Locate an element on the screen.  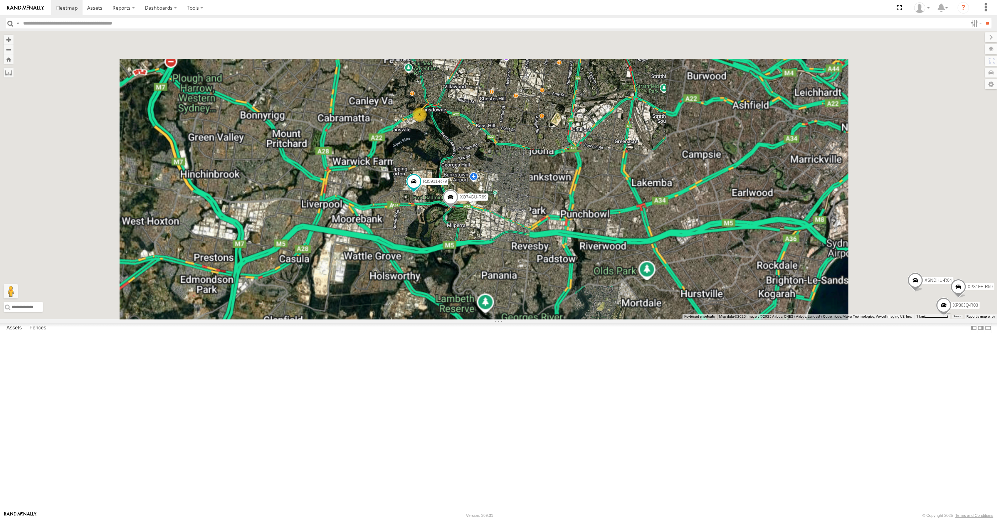
a: Terms (opens in new tab) is located at coordinates (957, 317).